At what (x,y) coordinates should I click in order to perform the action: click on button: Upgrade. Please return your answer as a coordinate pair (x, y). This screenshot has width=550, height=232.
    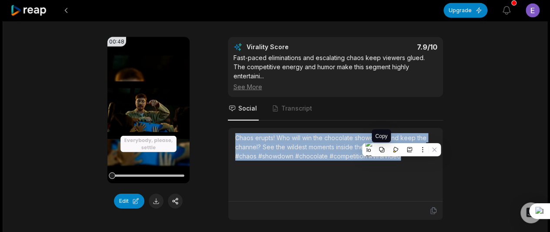
    Looking at the image, I should click on (465, 10).